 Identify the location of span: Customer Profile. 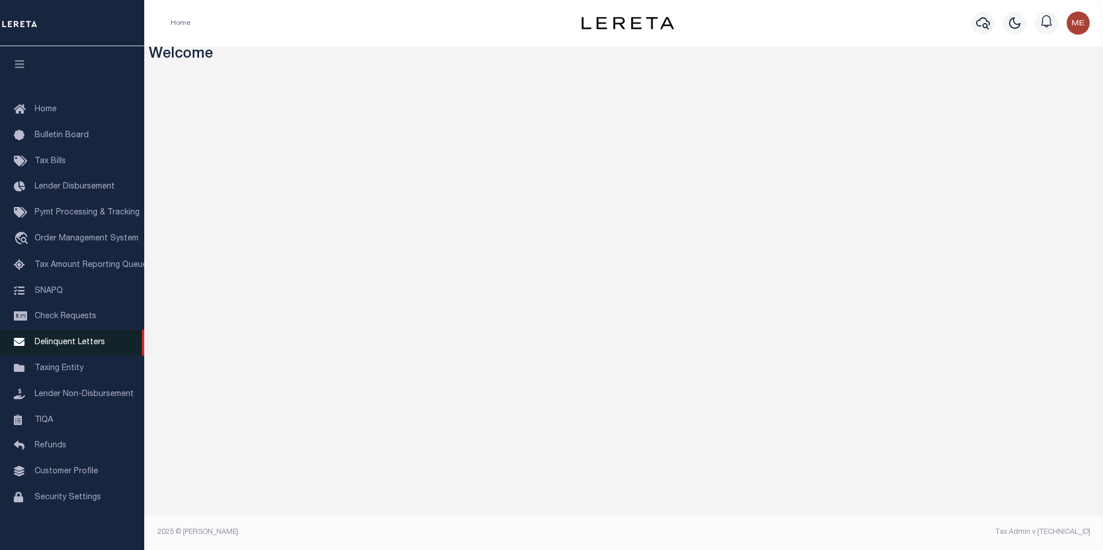
(66, 472).